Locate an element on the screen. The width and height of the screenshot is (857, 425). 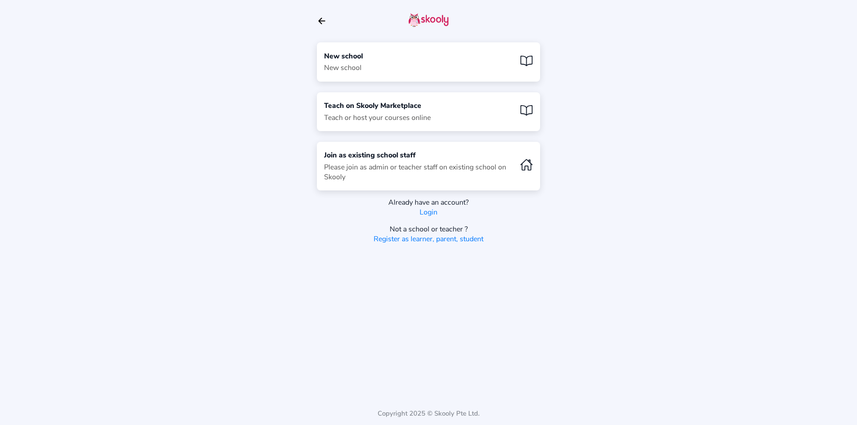
ion-icon: home outline is located at coordinates (526, 165).